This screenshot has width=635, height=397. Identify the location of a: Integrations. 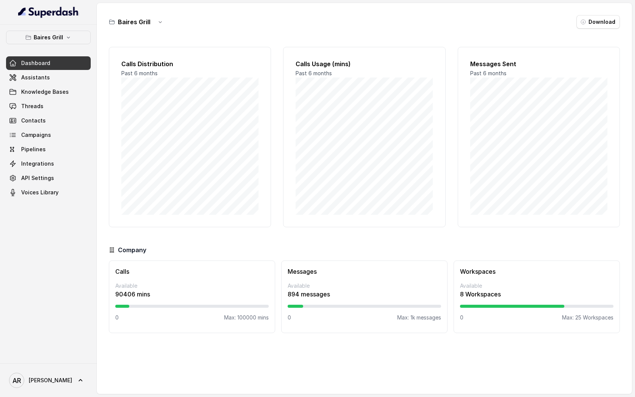
(48, 164).